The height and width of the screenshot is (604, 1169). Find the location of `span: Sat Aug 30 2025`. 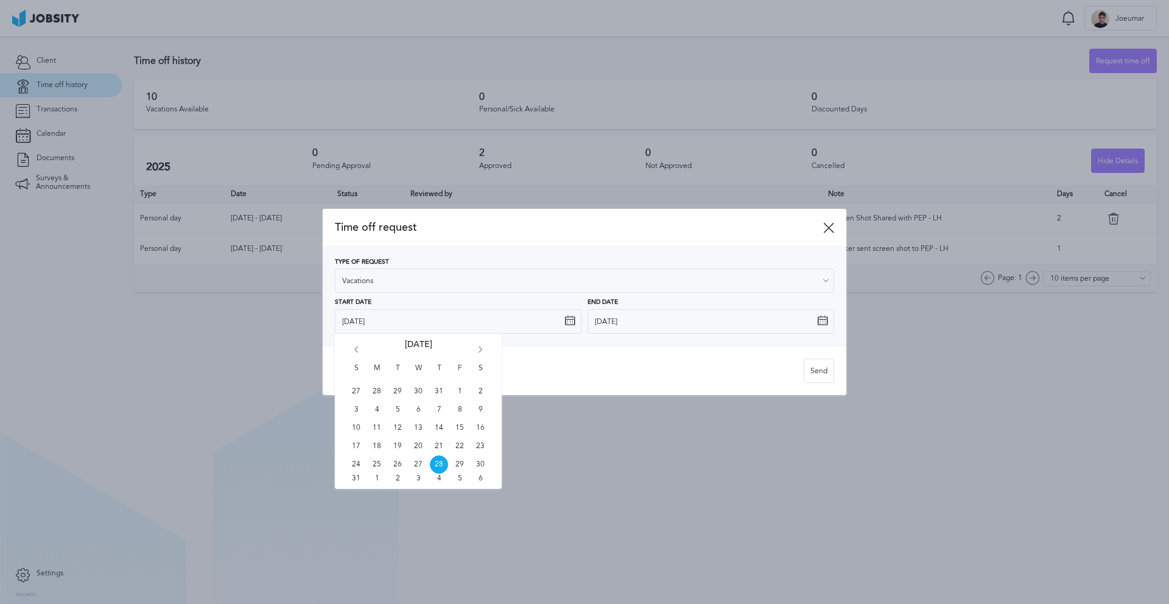

span: Sat Aug 30 2025 is located at coordinates (480, 464).